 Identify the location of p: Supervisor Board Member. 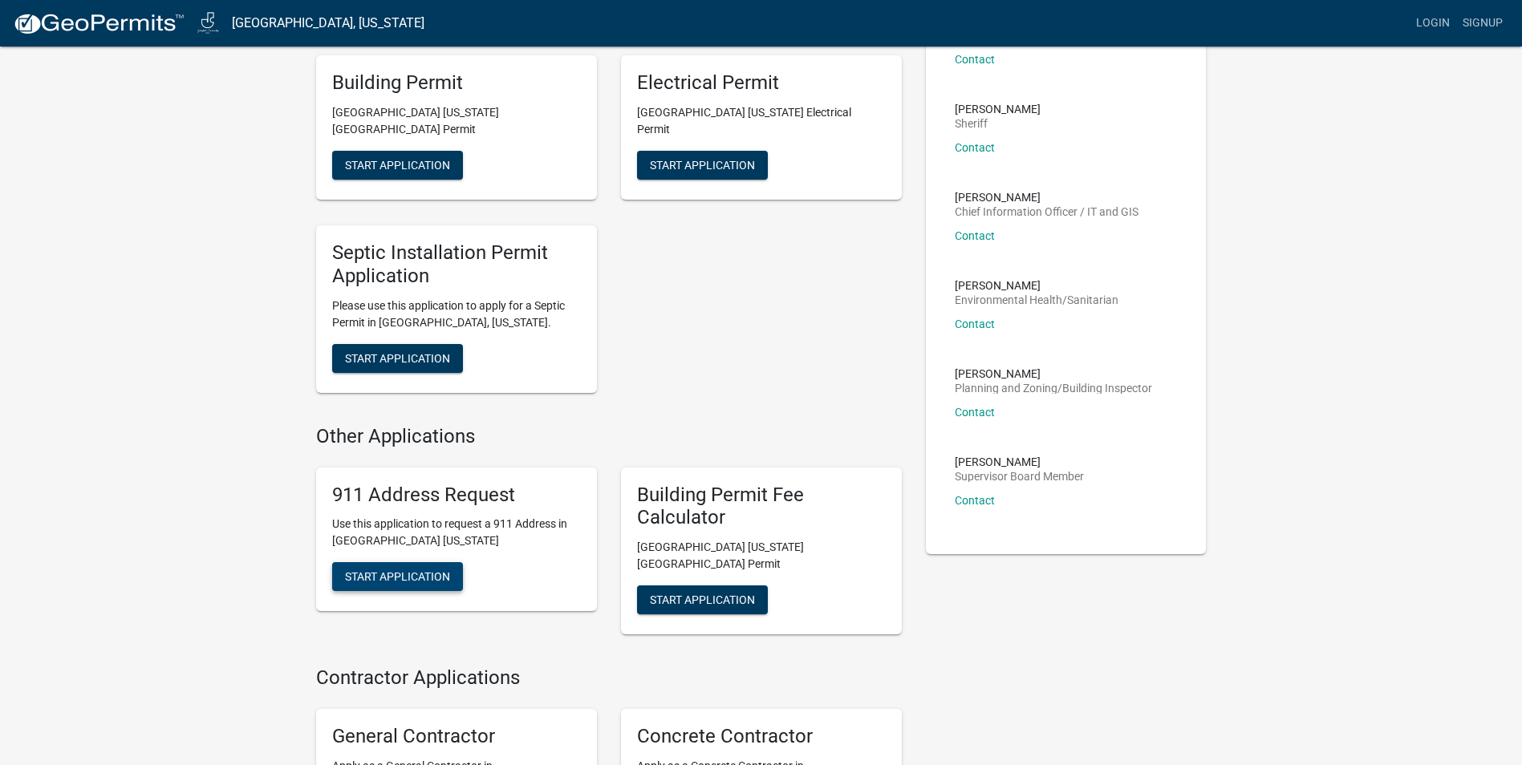
(1019, 476).